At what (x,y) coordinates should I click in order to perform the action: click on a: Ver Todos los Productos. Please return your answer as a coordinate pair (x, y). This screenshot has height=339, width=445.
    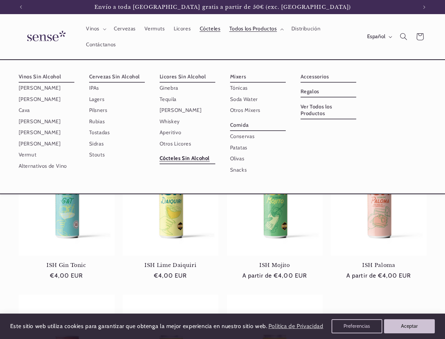
    Looking at the image, I should click on (329, 110).